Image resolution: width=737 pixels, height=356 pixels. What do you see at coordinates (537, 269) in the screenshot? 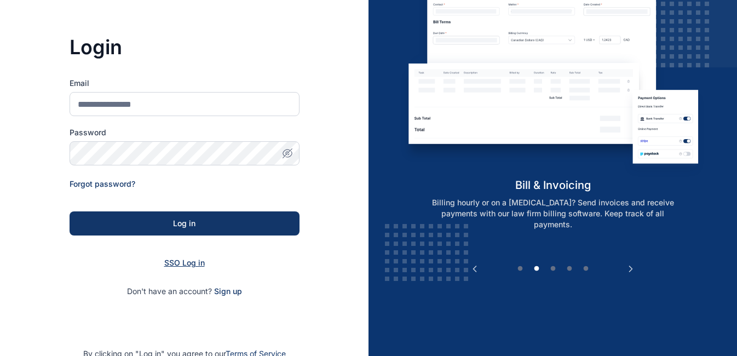
I see `button: 2` at bounding box center [537, 269].